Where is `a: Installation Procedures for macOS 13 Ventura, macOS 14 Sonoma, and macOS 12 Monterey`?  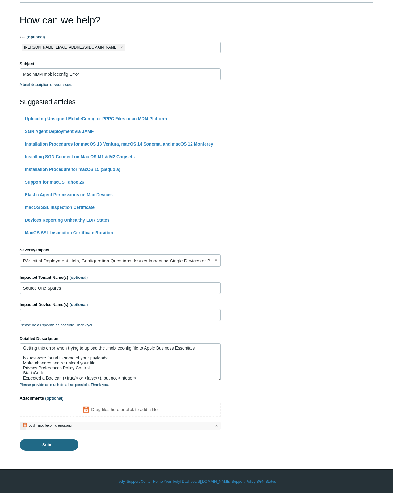
a: Installation Procedures for macOS 13 Ventura, macOS 14 Sonoma, and macOS 12 Monterey is located at coordinates (119, 144).